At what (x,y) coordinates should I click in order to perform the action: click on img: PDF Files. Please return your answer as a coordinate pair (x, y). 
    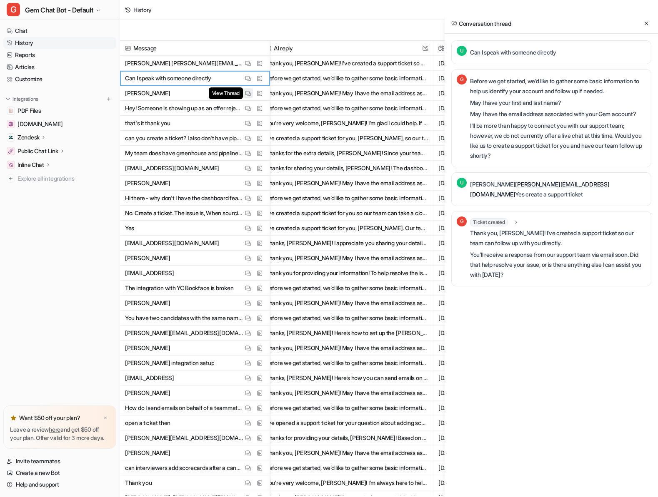
    Looking at the image, I should click on (11, 111).